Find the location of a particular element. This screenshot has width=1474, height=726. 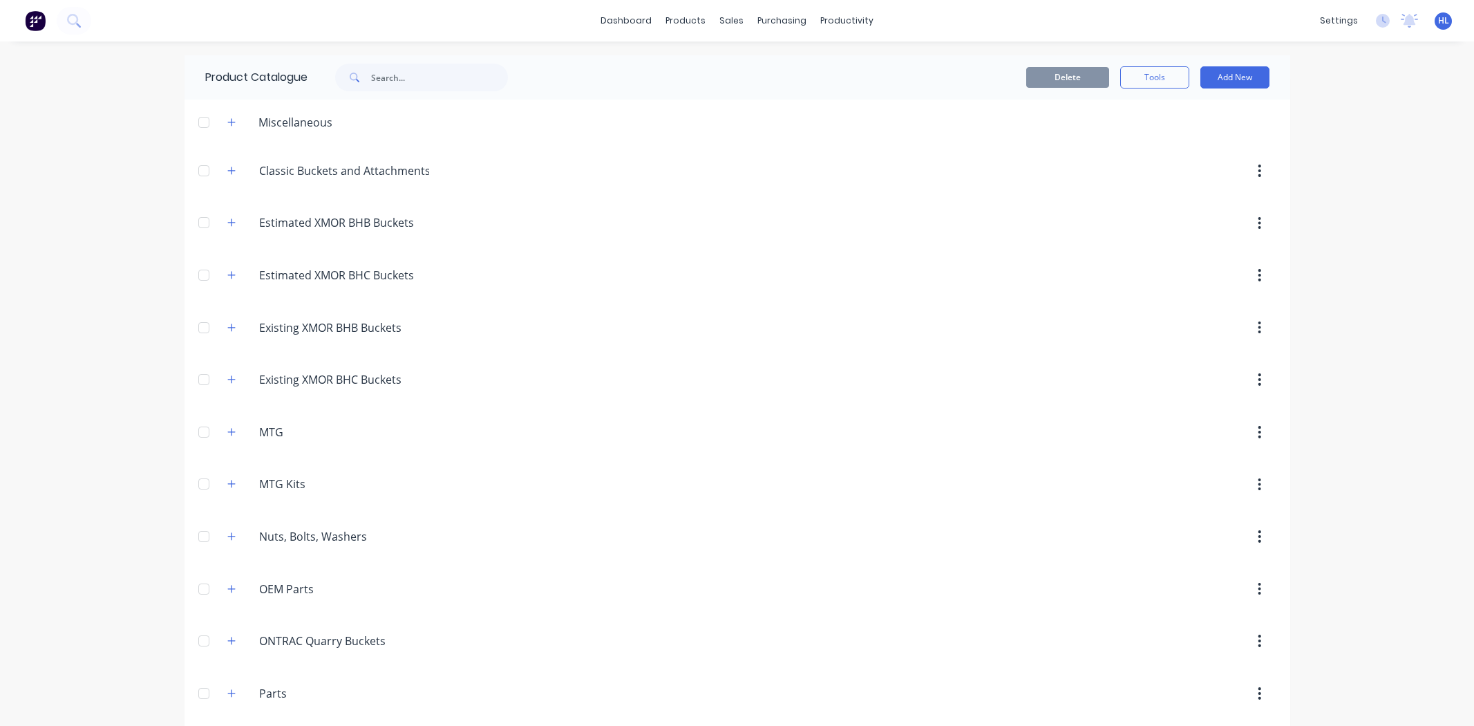

div: Miscellaneous is located at coordinates (295, 122).